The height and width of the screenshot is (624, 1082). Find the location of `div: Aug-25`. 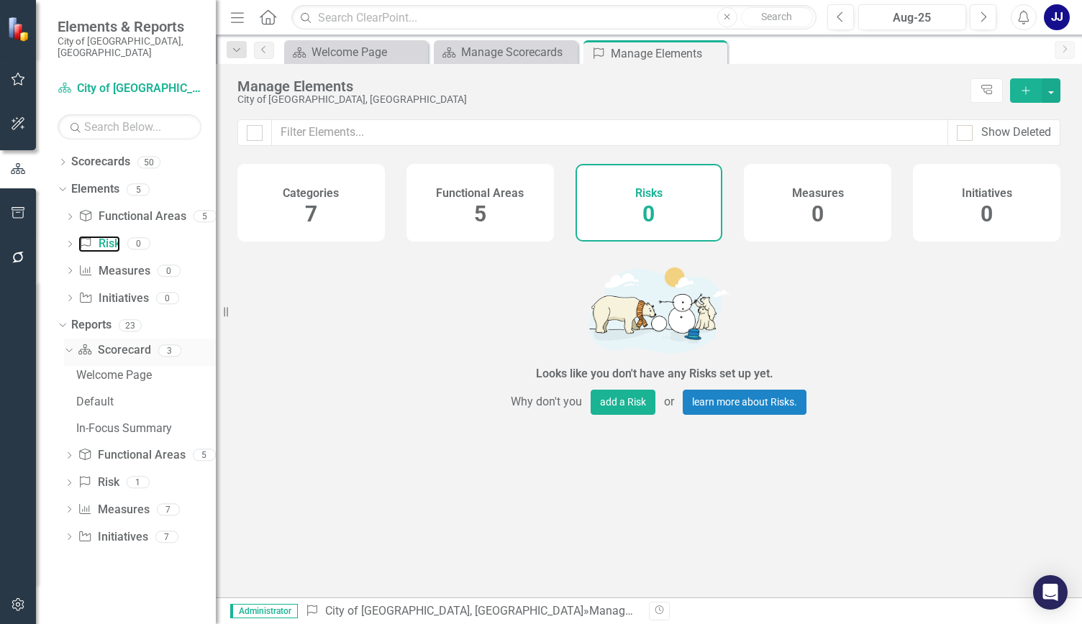

div: Aug-25 is located at coordinates (912, 18).